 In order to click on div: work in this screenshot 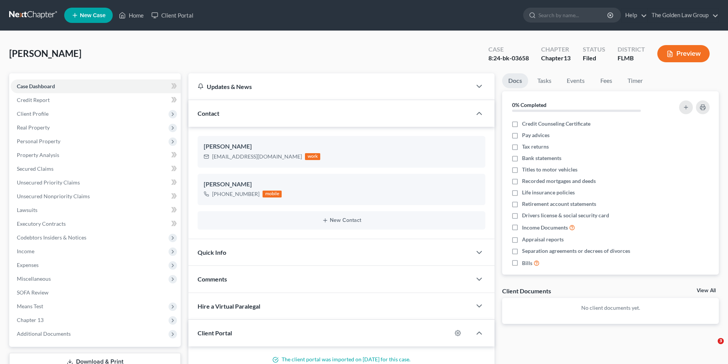, I will do `click(313, 157)`.